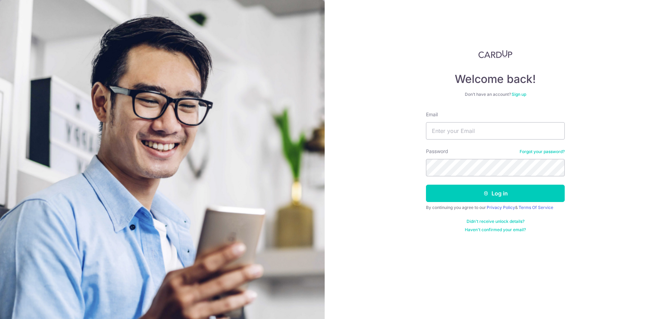 Image resolution: width=666 pixels, height=319 pixels. What do you see at coordinates (543, 152) in the screenshot?
I see `a: Forgot your password?` at bounding box center [543, 152].